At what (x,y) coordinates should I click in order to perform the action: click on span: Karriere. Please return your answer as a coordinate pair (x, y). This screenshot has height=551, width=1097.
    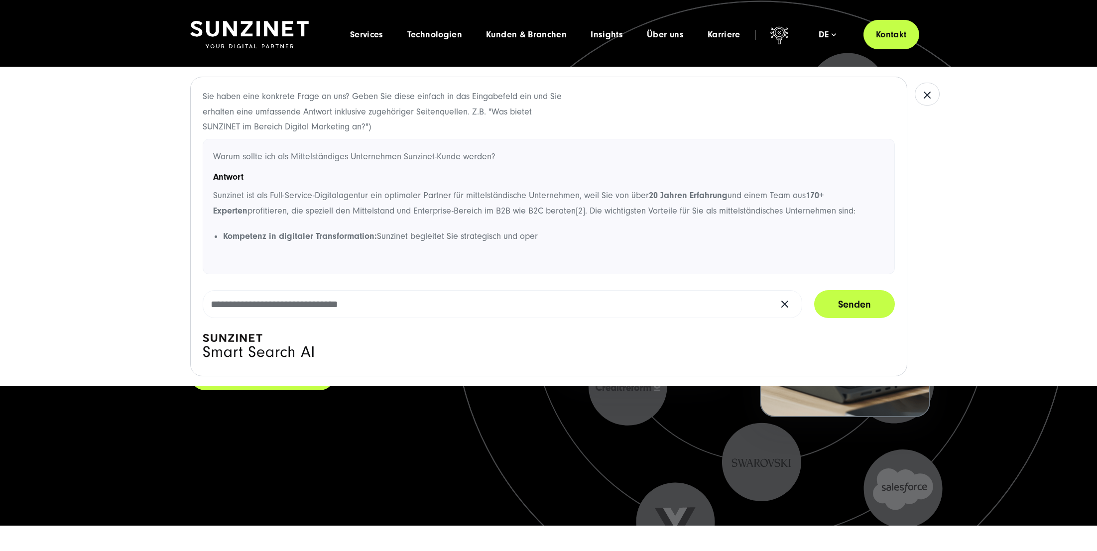
    Looking at the image, I should click on (724, 35).